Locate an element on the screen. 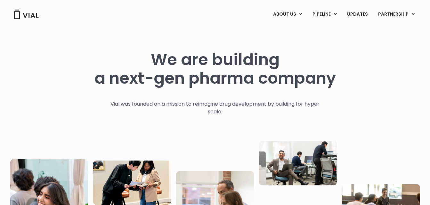 This screenshot has width=430, height=205. a: UPDATES is located at coordinates (357, 14).